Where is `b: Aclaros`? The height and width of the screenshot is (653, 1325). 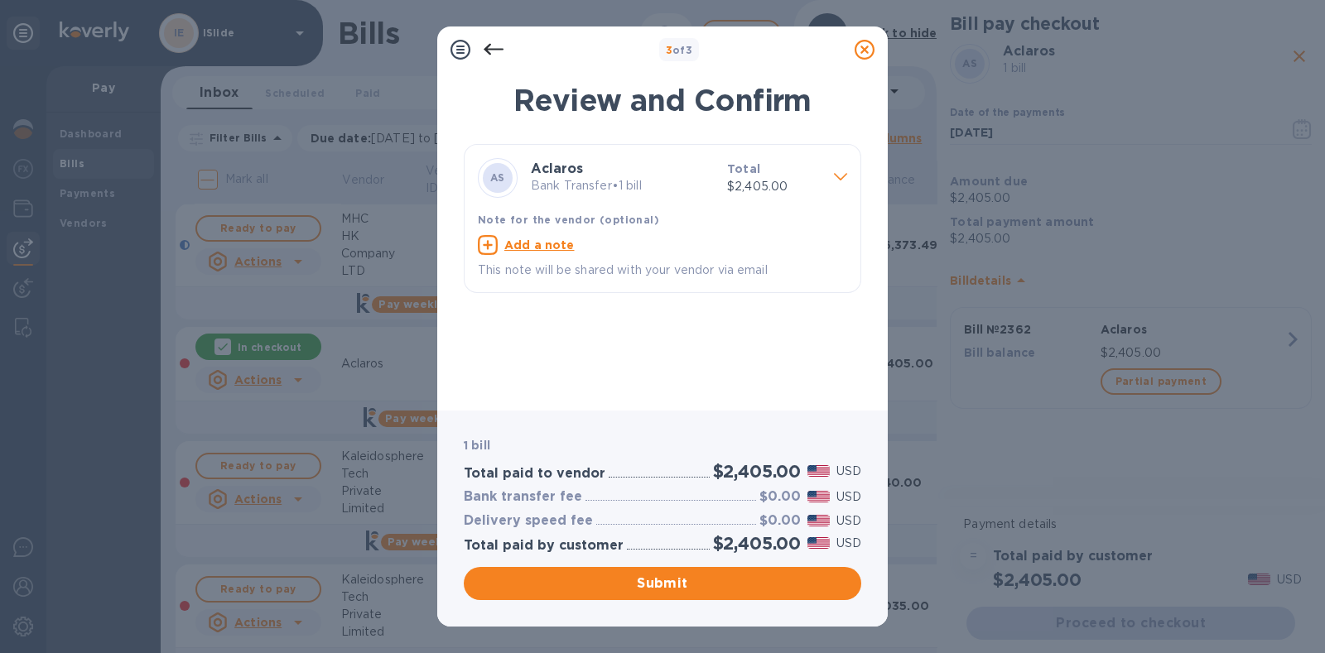 b: Aclaros is located at coordinates (556, 168).